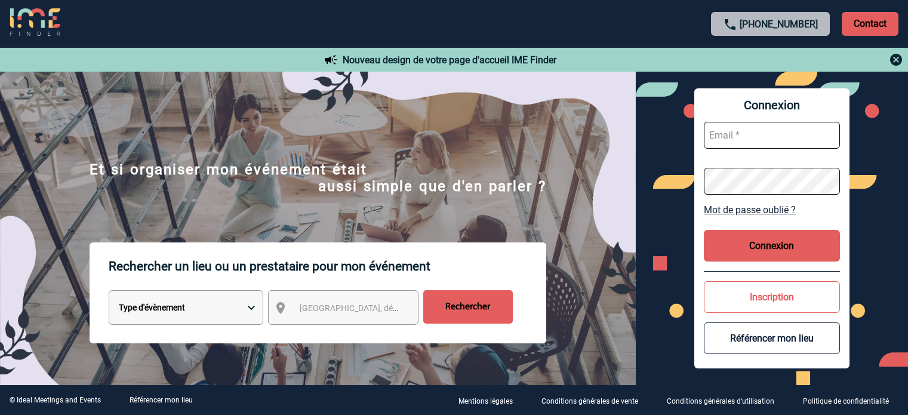  I want to click on a: Mot de passe oublié ?, so click(772, 209).